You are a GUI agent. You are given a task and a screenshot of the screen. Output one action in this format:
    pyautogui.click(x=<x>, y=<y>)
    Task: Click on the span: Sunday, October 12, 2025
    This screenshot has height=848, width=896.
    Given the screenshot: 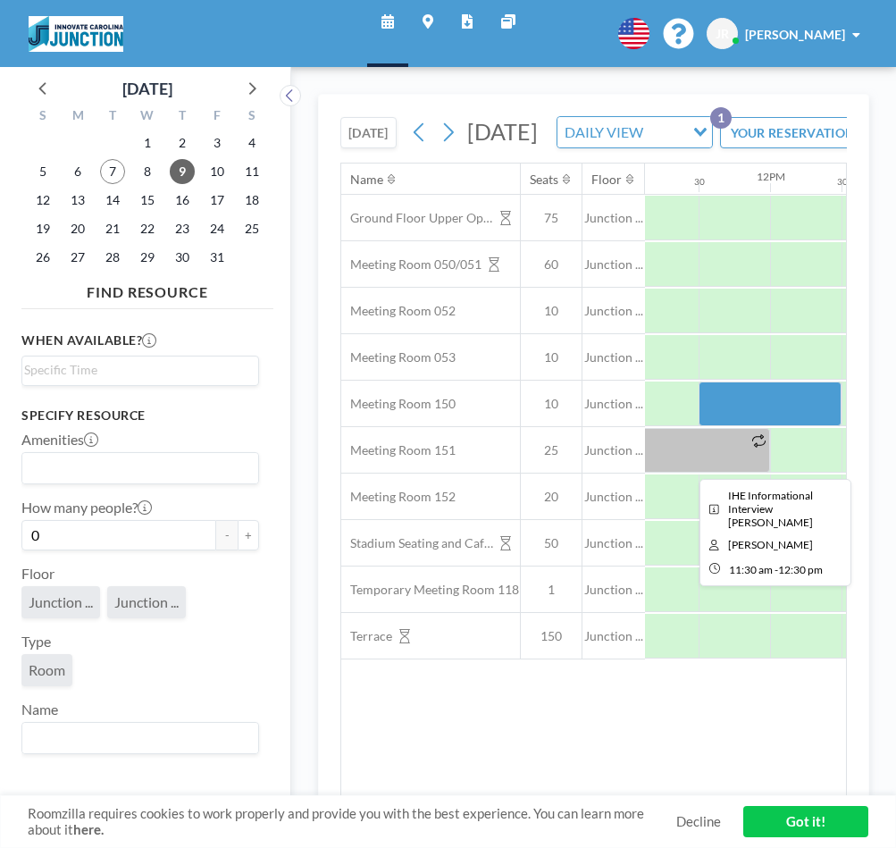 What is the action you would take?
    pyautogui.click(x=43, y=200)
    